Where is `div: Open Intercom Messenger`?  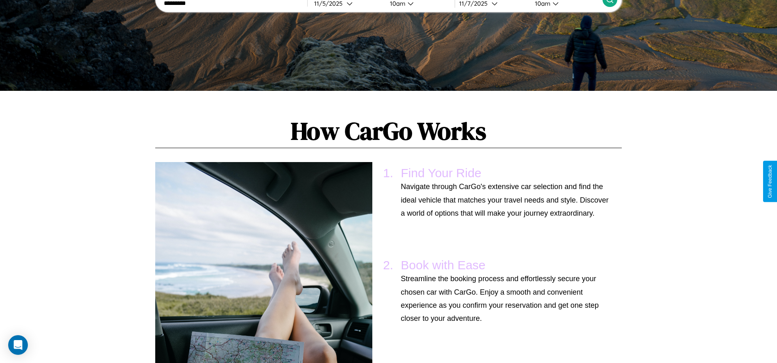 div: Open Intercom Messenger is located at coordinates (18, 345).